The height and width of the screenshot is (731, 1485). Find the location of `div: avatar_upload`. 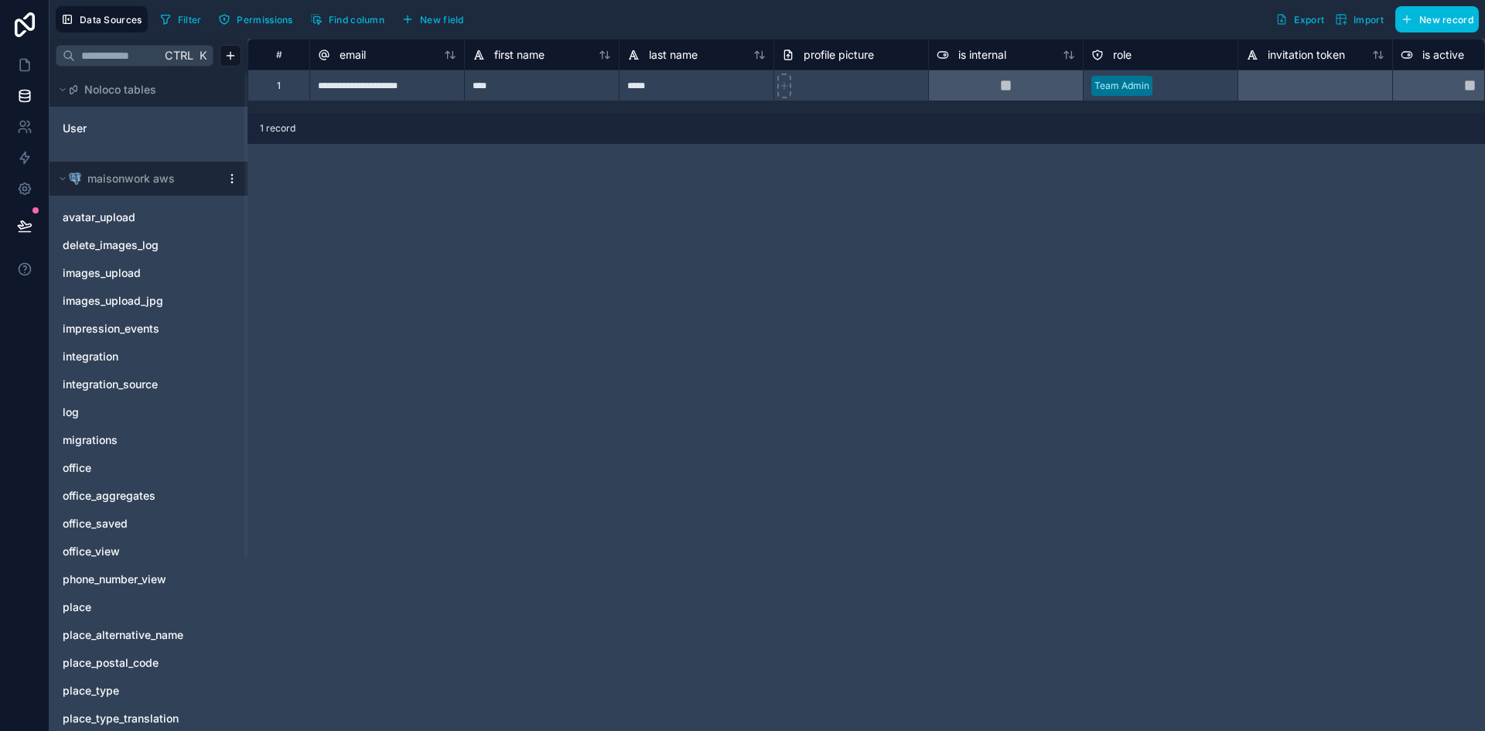

div: avatar_upload is located at coordinates (149, 217).